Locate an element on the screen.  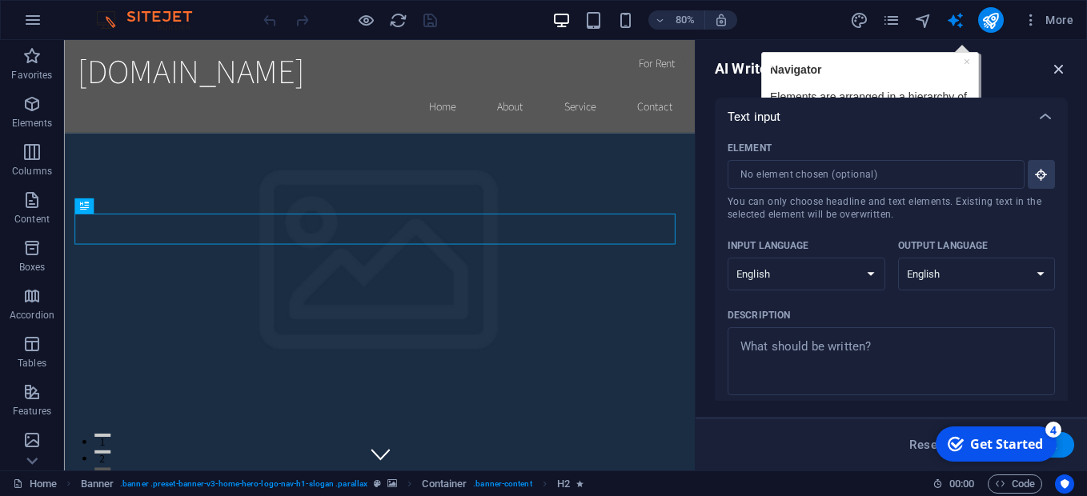
i: Navigator is located at coordinates (923, 20).